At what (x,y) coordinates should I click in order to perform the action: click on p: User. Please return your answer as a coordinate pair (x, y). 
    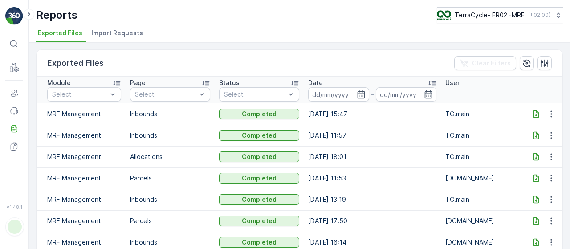
    Looking at the image, I should click on (452, 83).